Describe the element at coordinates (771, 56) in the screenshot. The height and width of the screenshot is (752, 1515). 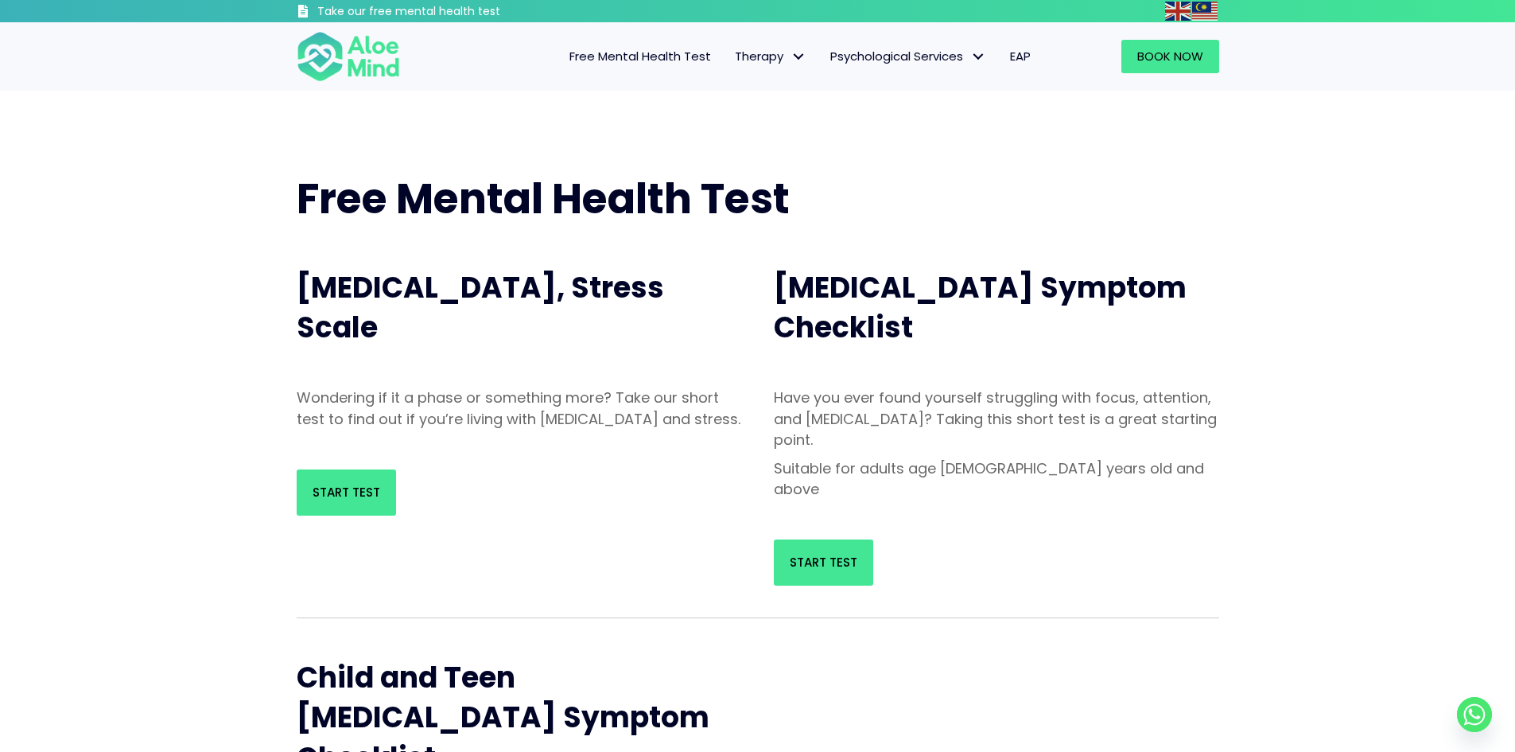
I see `span: Therapy` at that location.